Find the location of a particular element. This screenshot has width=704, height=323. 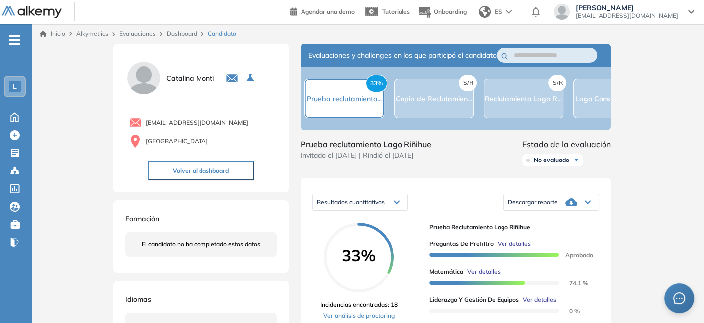

span: Idiomas is located at coordinates (138, 300).